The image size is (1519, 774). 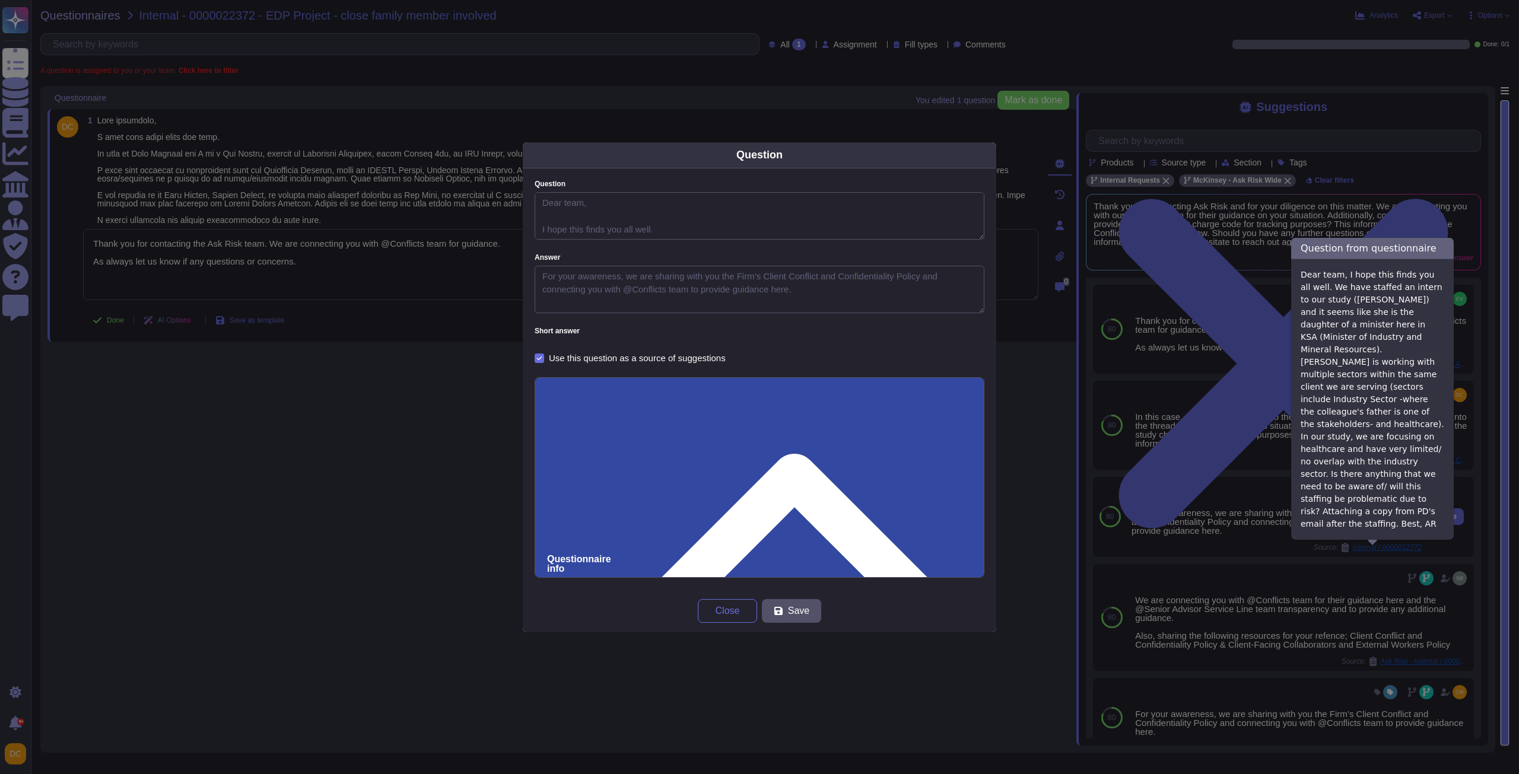 I want to click on button: Close, so click(x=727, y=611).